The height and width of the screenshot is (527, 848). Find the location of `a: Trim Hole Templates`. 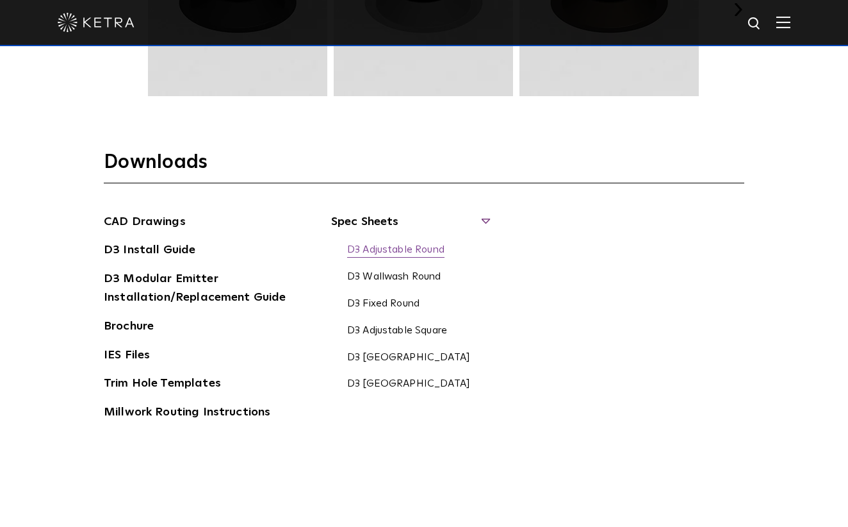

a: Trim Hole Templates is located at coordinates (162, 384).